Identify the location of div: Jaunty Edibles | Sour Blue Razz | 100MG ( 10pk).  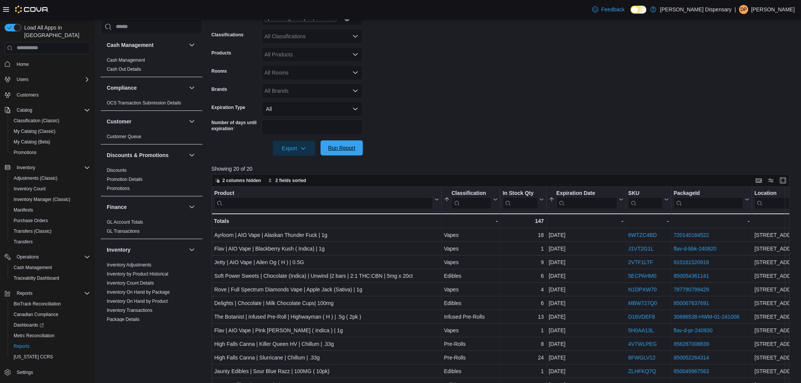
(327, 372).